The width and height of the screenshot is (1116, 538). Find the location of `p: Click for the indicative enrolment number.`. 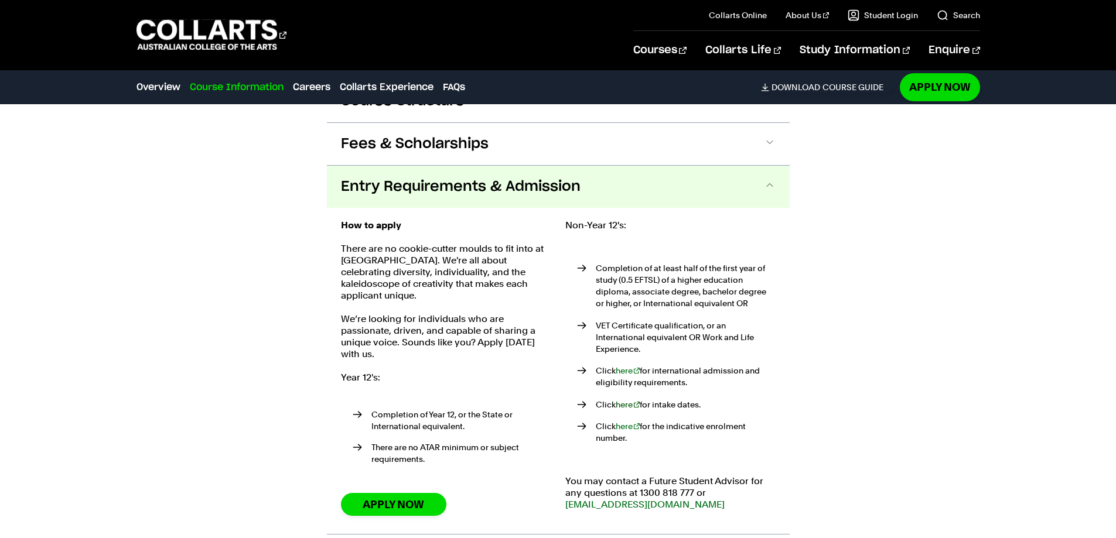

p: Click for the indicative enrolment number. is located at coordinates (685, 432).